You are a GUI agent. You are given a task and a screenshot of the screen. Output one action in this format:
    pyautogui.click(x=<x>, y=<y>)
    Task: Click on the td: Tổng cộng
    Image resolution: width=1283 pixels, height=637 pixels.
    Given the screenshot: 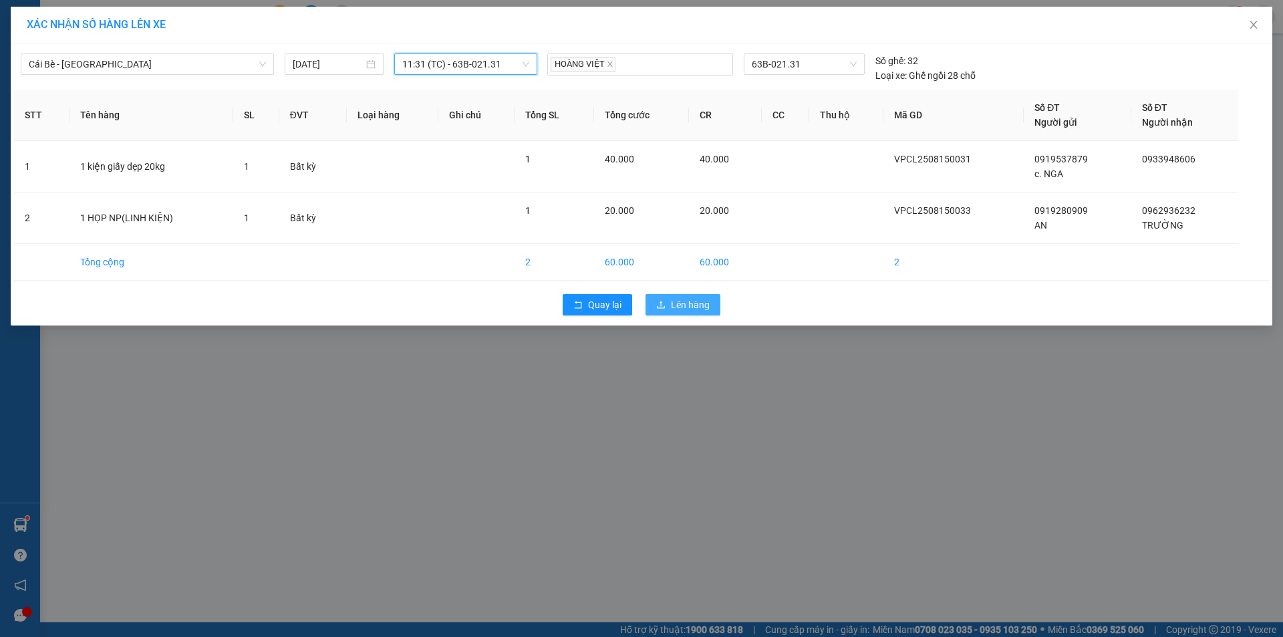 What is the action you would take?
    pyautogui.click(x=151, y=262)
    